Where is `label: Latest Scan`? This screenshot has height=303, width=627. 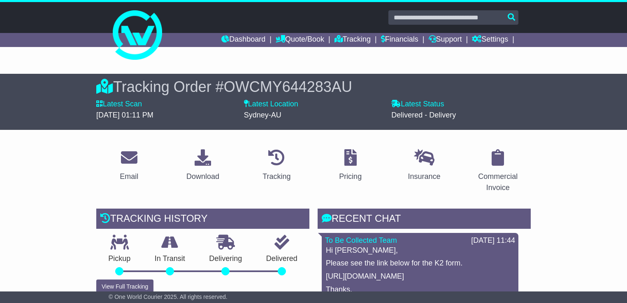 label: Latest Scan is located at coordinates (119, 104).